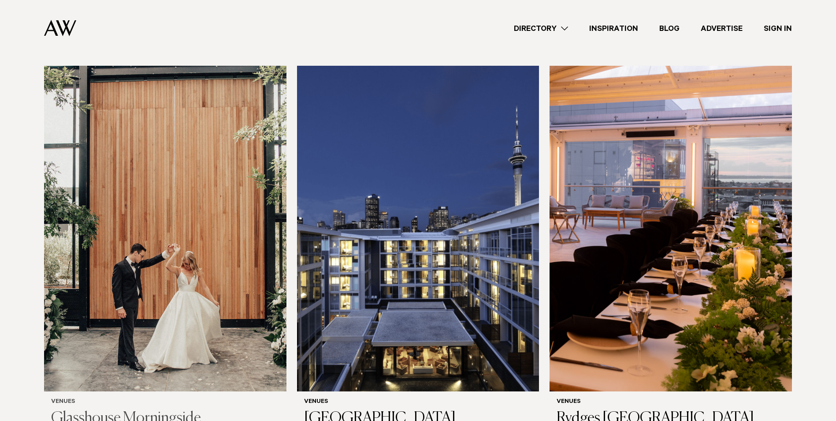 Image resolution: width=836 pixels, height=421 pixels. What do you see at coordinates (722, 28) in the screenshot?
I see `a: Advertise` at bounding box center [722, 28].